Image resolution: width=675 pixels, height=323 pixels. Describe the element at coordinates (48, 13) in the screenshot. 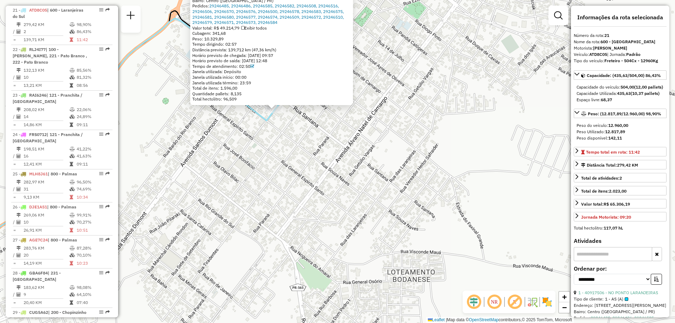

I see `span: | 600 - Laranjeiras do Sul` at that location.